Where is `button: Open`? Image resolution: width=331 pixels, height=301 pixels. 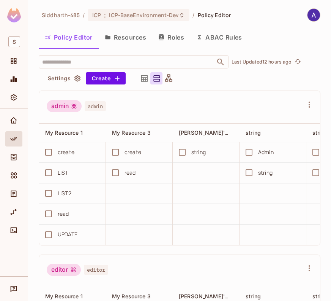 button: Open is located at coordinates (221, 62).